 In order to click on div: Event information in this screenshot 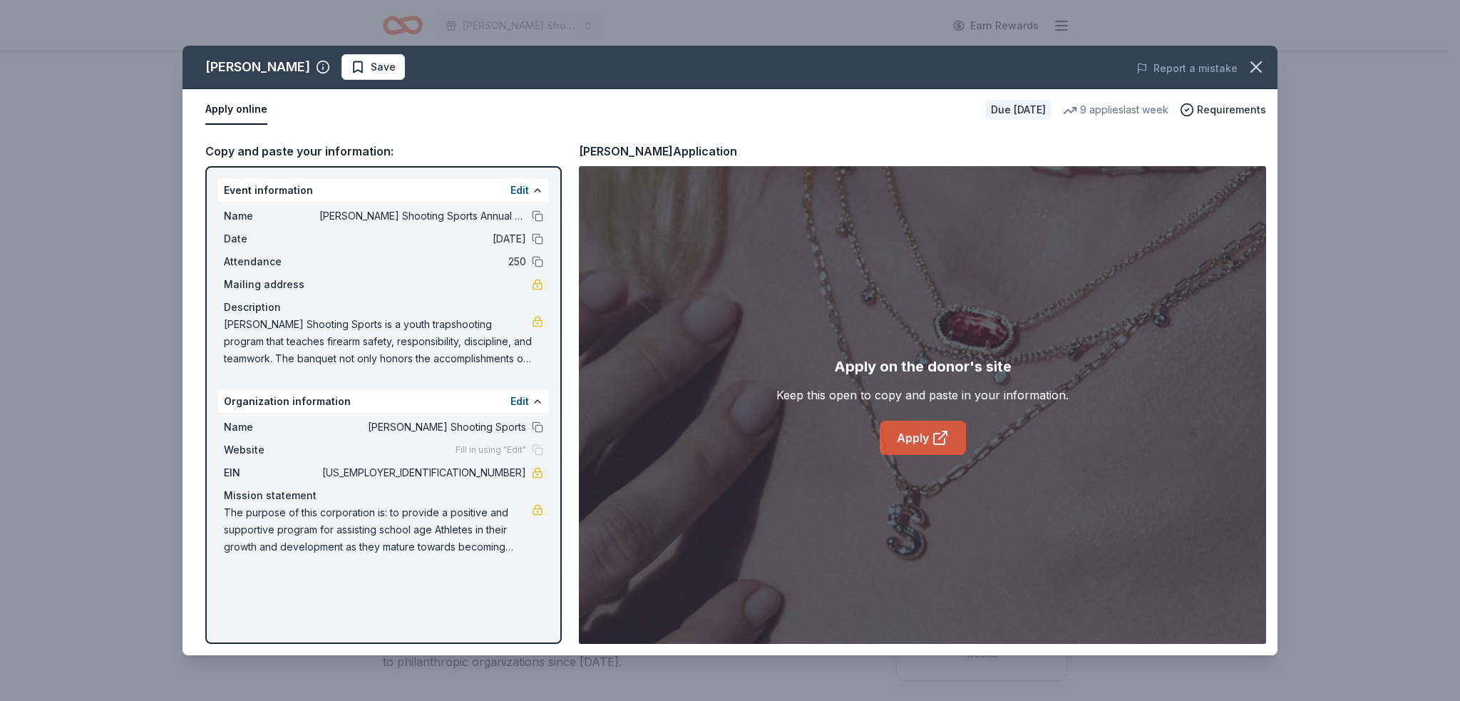, I will do `click(384, 190)`.